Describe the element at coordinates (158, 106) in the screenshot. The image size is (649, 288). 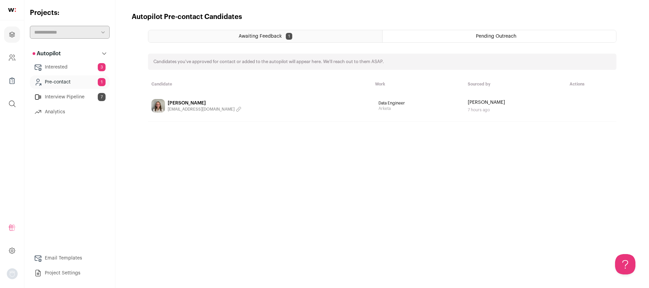
I see `img: 7fe5a33b8b9016a3fe245e99b32a8ae6acdedb8d13af8aeaa0e6d82551940bc5.jpg` at that location.